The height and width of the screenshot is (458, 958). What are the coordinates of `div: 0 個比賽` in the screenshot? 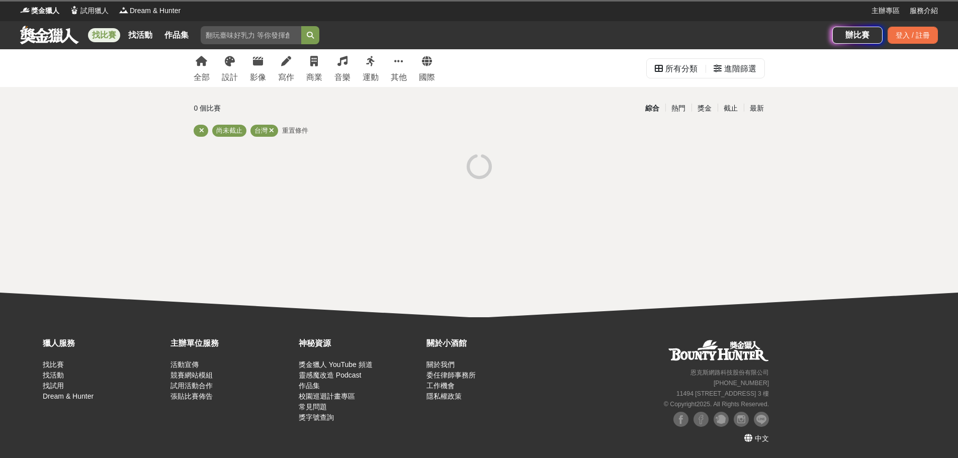 It's located at (289, 108).